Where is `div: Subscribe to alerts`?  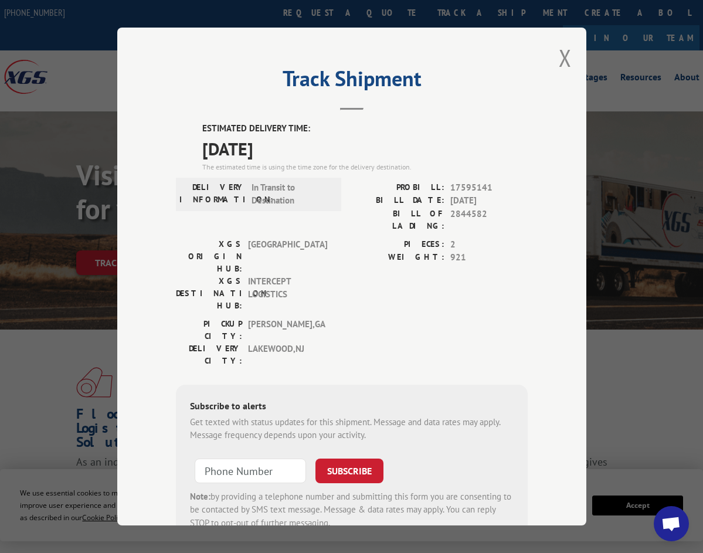
div: Subscribe to alerts is located at coordinates (352, 407).